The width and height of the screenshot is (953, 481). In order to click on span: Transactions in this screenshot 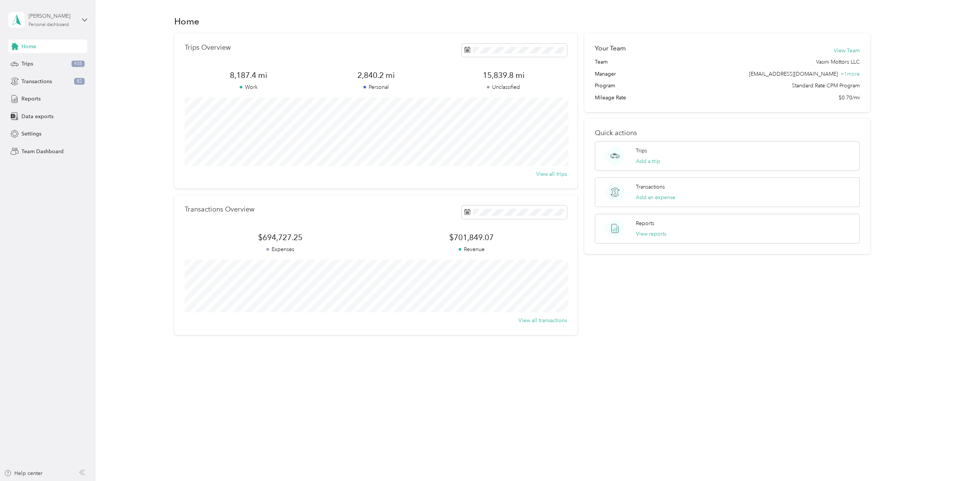, I will do `click(36, 81)`.